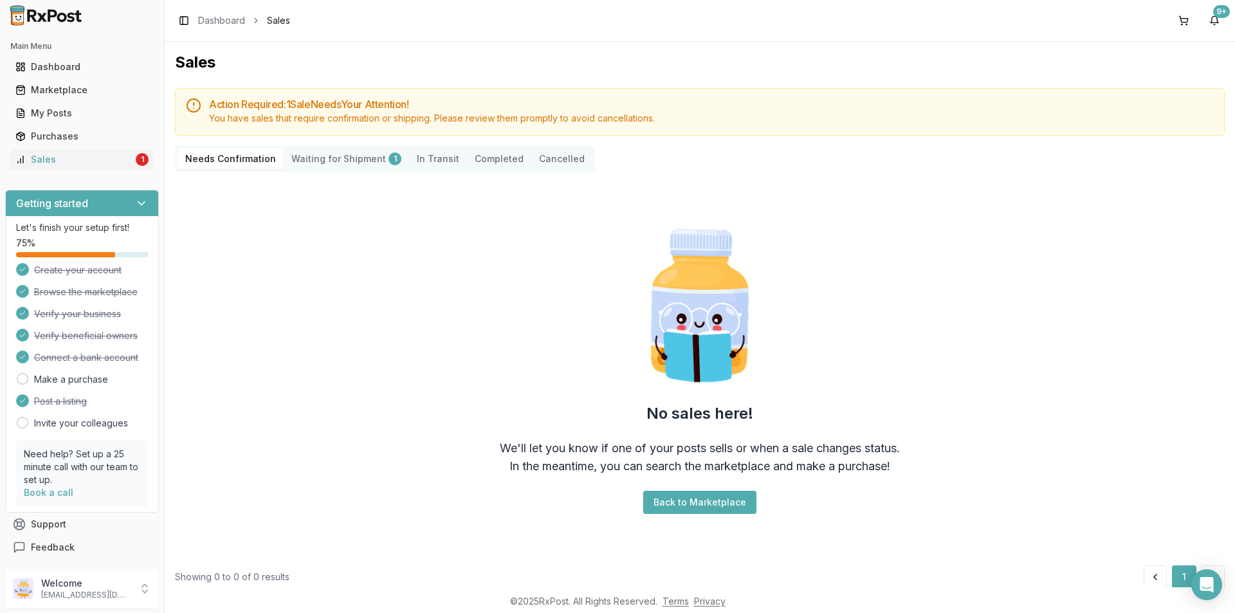 The width and height of the screenshot is (1235, 613). What do you see at coordinates (77, 314) in the screenshot?
I see `span: Verify your business` at bounding box center [77, 314].